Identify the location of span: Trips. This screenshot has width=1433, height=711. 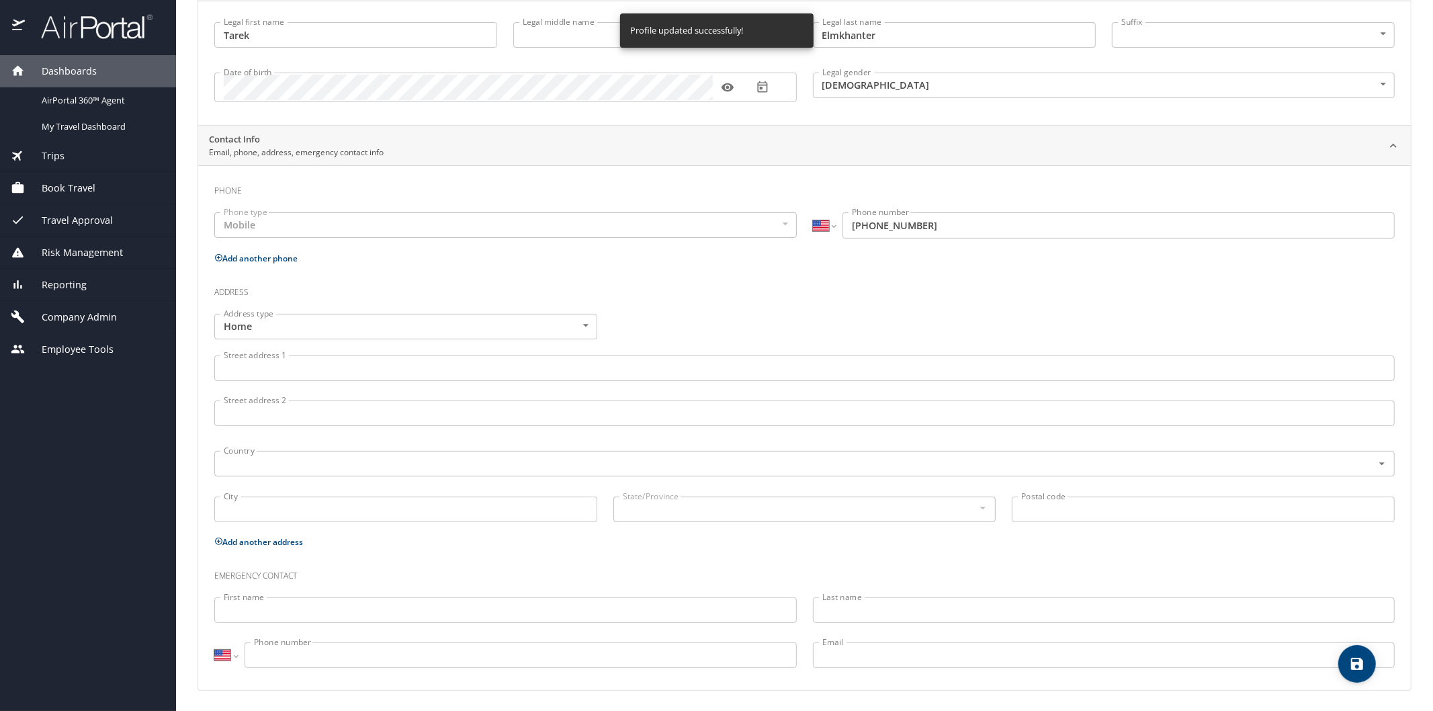
(44, 156).